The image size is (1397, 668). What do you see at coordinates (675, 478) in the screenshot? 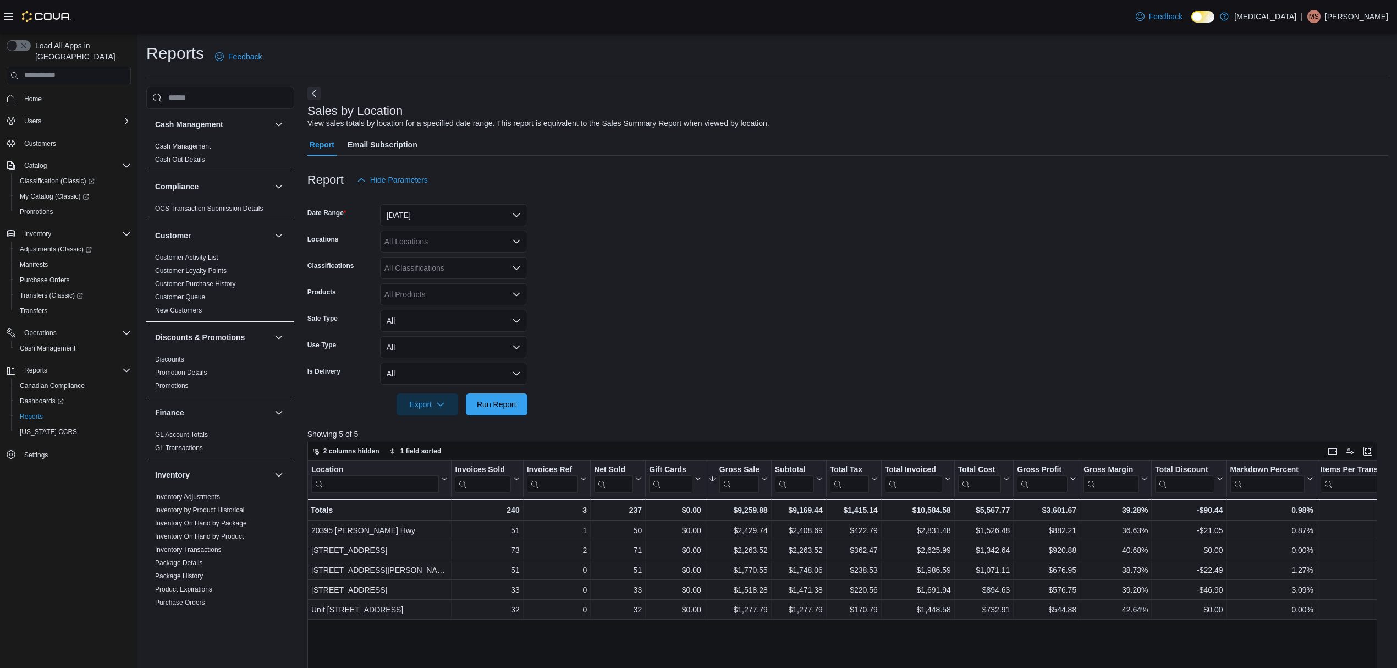
I see `button: Gift Cards` at bounding box center [675, 478].